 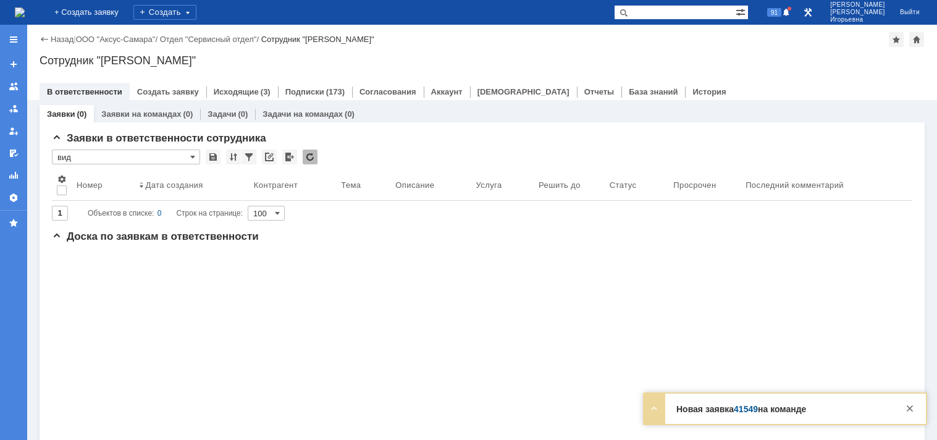 I want to click on div: Просрочен, so click(x=694, y=185).